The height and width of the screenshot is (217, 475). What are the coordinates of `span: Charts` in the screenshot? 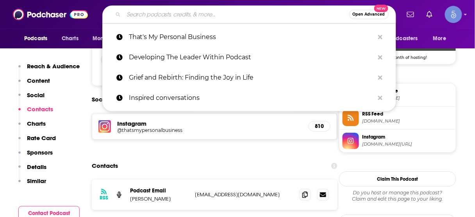 It's located at (70, 39).